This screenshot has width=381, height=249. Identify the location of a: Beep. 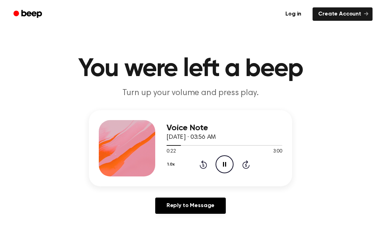
(28, 14).